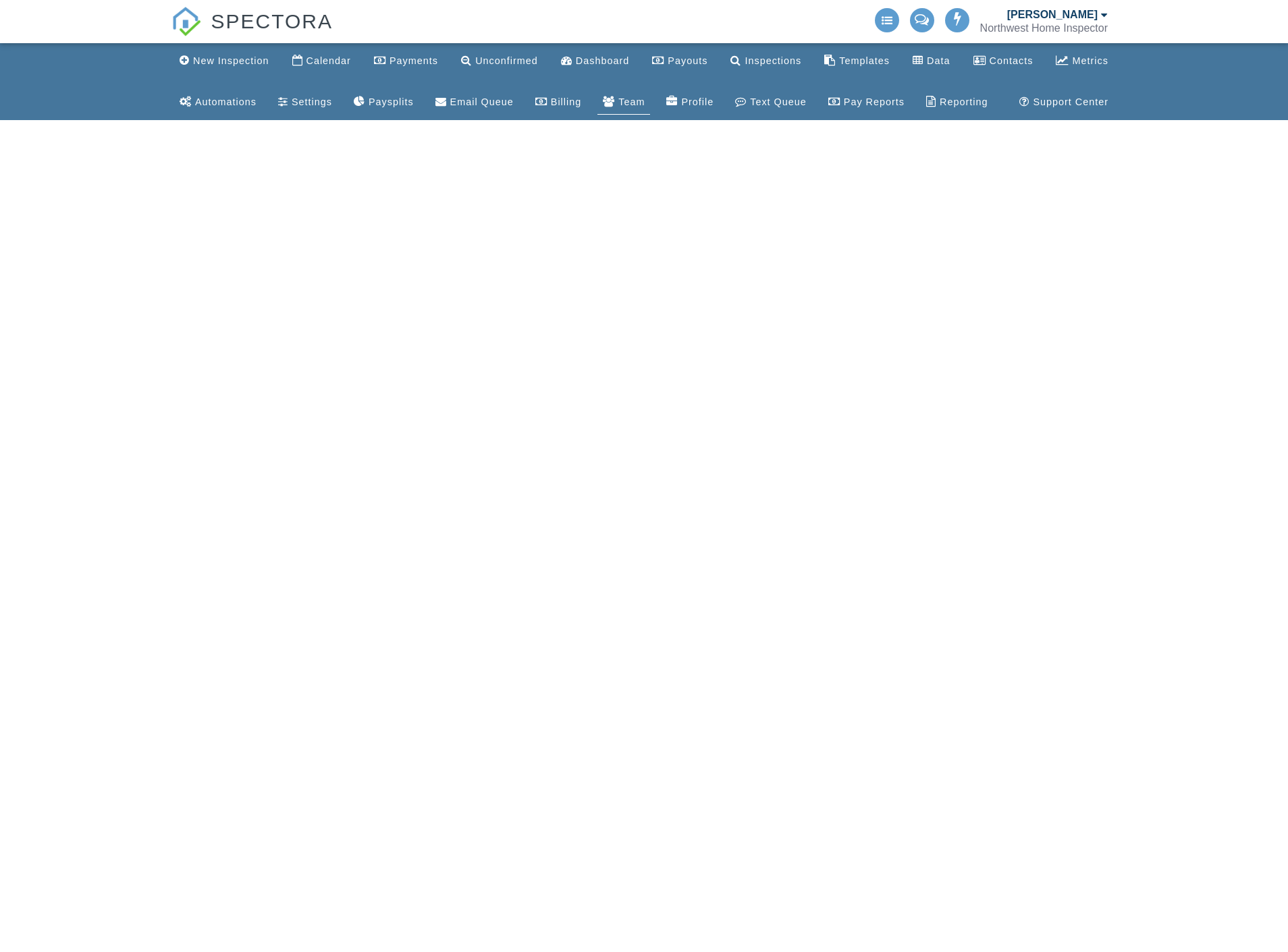  I want to click on a: Email Queue, so click(475, 102).